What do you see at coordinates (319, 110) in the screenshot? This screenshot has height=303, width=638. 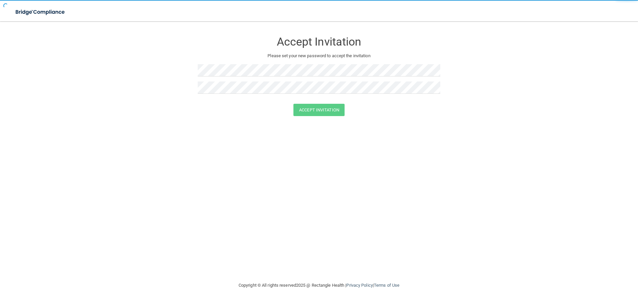 I see `button: Accept Invitation` at bounding box center [319, 110].